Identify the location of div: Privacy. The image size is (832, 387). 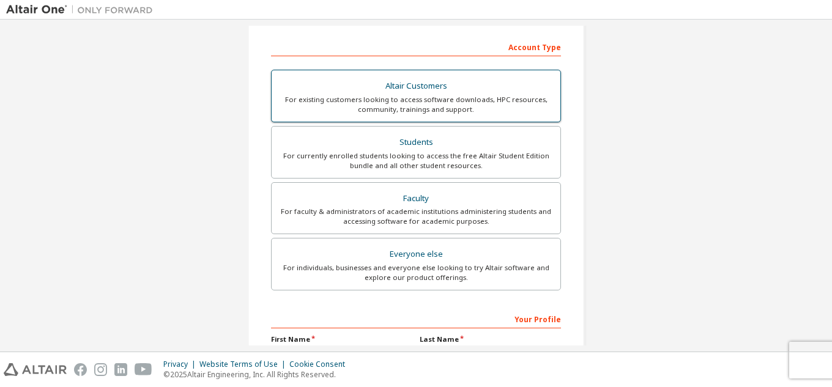
(181, 365).